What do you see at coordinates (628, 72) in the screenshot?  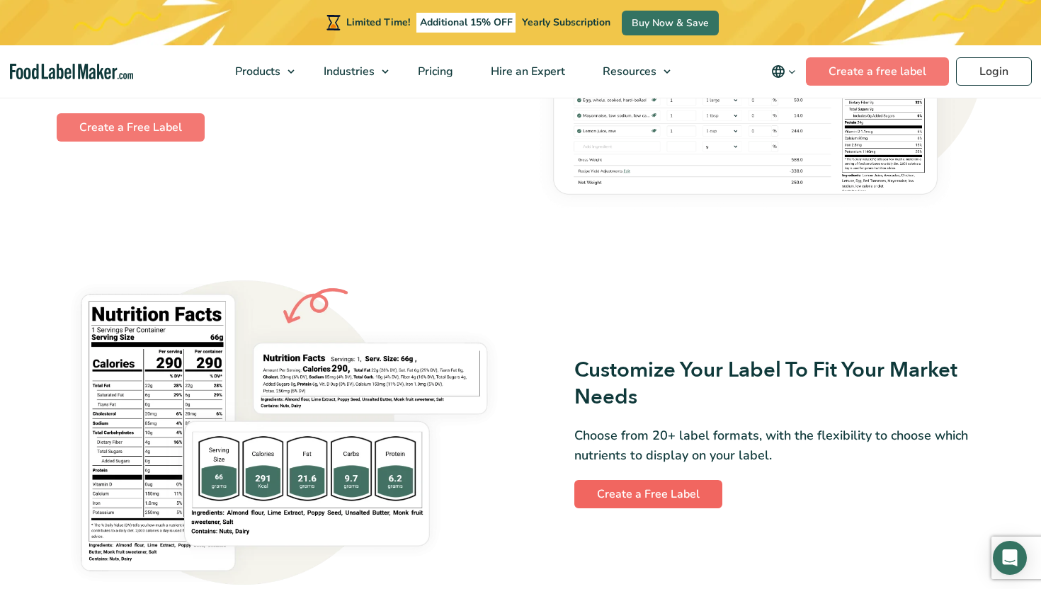 I see `span: Resources` at bounding box center [628, 72].